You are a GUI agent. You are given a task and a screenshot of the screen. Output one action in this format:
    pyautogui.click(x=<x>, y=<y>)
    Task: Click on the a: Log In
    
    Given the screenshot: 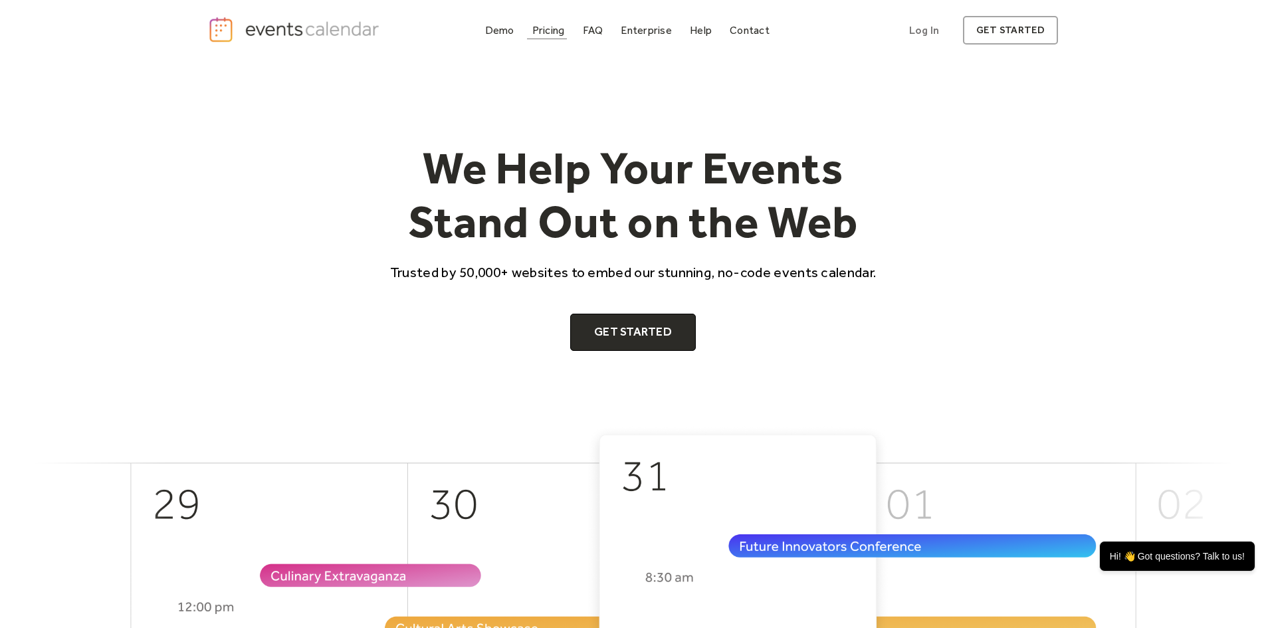 What is the action you would take?
    pyautogui.click(x=924, y=30)
    